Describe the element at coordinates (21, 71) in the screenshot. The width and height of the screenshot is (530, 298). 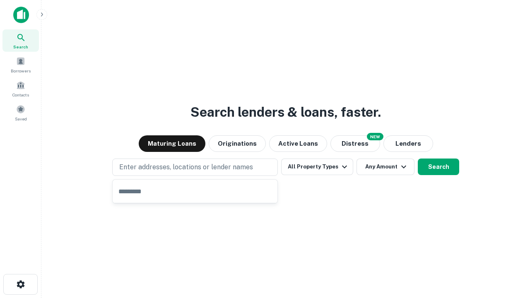
I see `span: Borrowers` at that location.